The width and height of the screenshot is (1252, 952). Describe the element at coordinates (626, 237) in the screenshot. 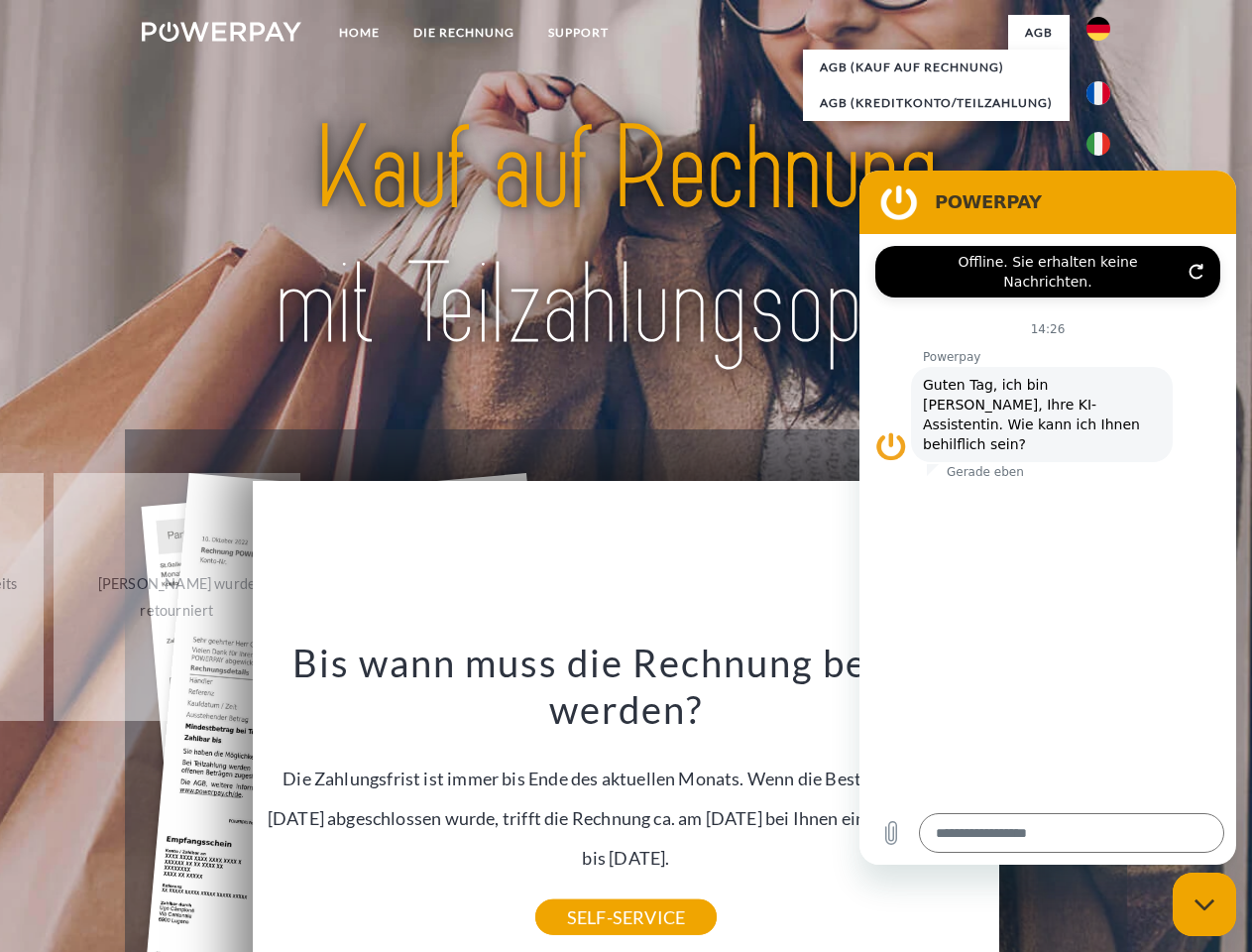

I see `img: title-powerpay_de.svg` at that location.